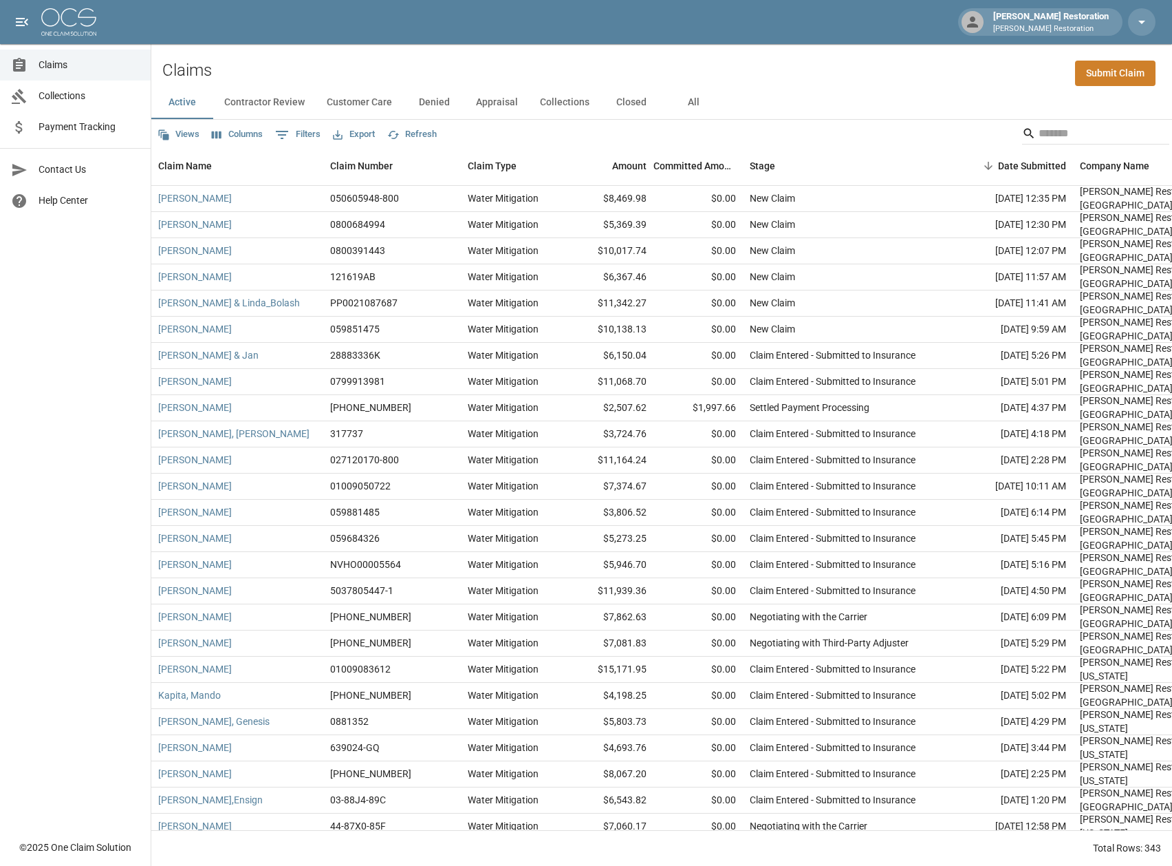  Describe the element at coordinates (361, 166) in the screenshot. I see `div: Claim Number` at that location.